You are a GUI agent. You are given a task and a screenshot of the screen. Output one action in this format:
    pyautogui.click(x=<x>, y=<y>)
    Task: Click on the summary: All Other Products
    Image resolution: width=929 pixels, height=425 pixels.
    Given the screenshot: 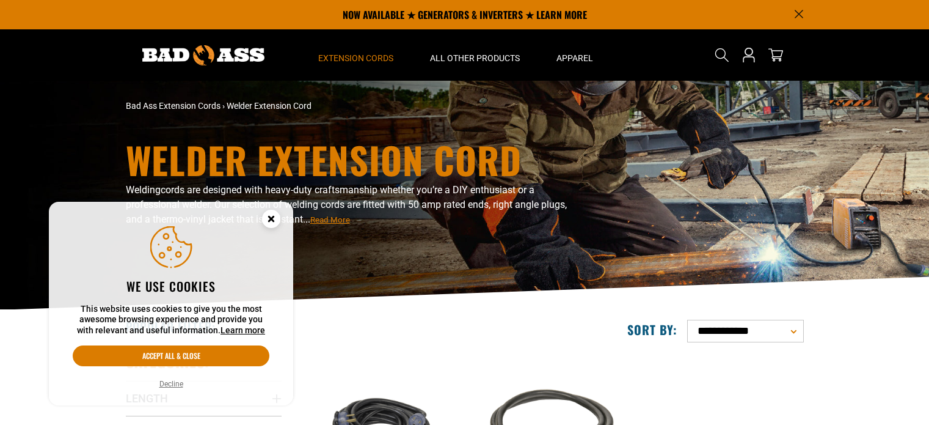 What is the action you would take?
    pyautogui.click(x=475, y=55)
    